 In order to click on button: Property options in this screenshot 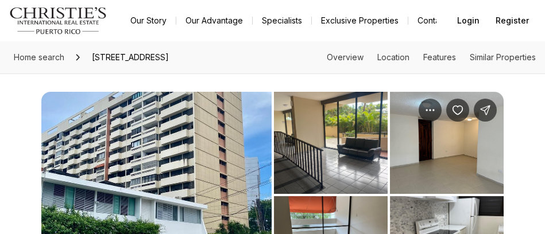, I will do `click(430, 110)`.